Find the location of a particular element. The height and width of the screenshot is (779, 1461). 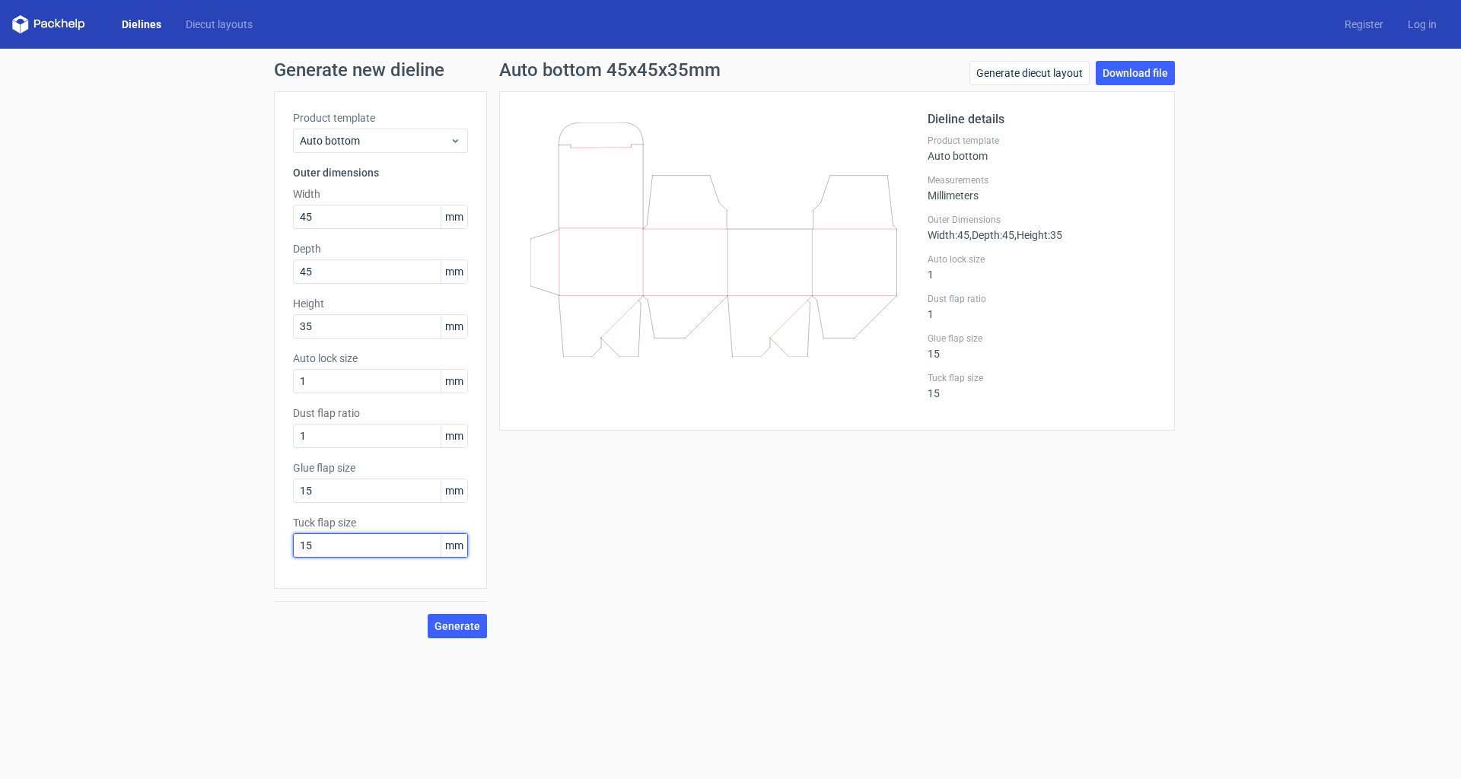

a: Register is located at coordinates (1364, 24).